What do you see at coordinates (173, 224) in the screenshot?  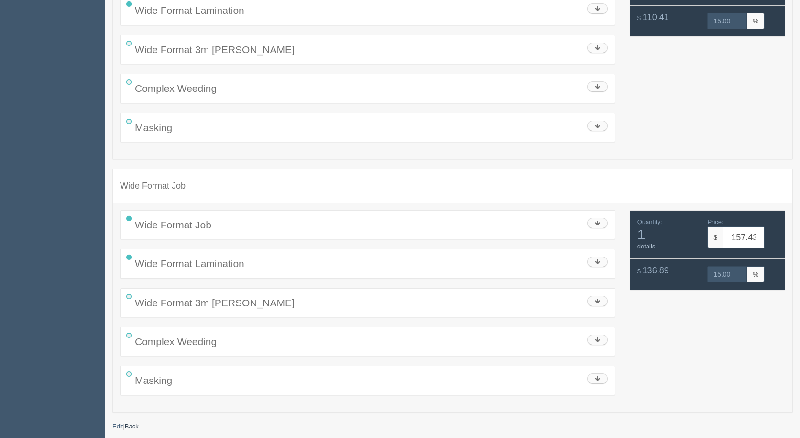 I see `span: Wide Format Job` at bounding box center [173, 224].